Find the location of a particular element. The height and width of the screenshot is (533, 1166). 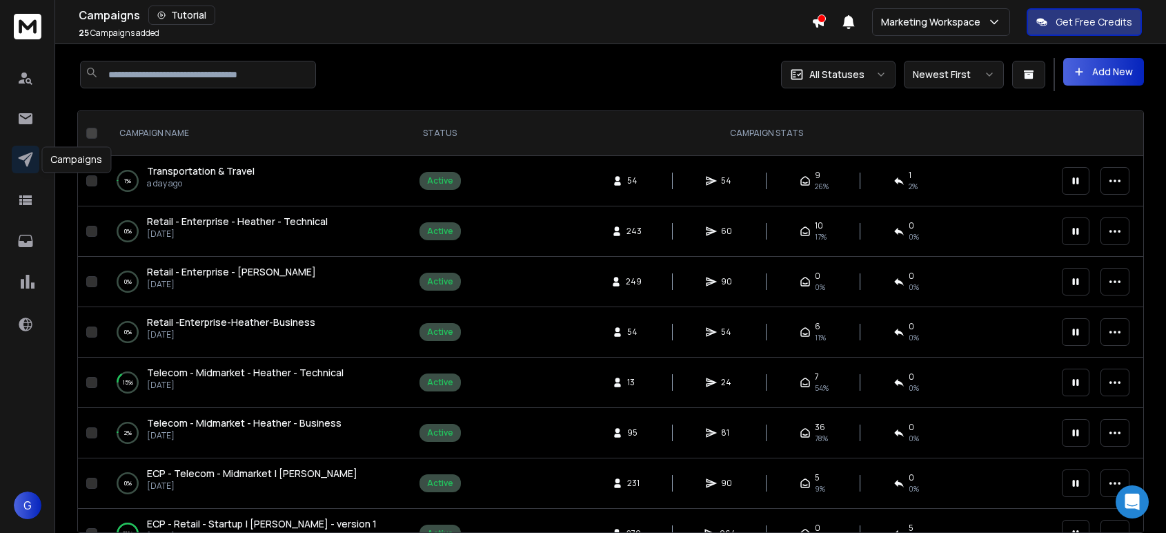

span: 1 is located at coordinates (910, 175).